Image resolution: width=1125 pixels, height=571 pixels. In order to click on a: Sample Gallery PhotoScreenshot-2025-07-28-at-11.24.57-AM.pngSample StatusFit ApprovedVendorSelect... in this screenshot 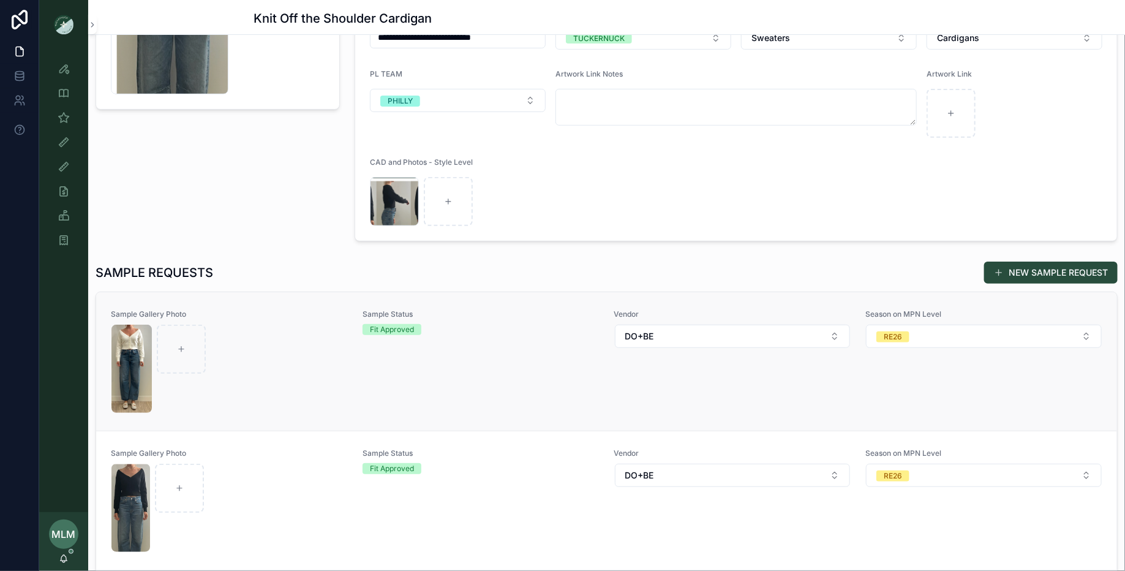, I will do `click(606, 500)`.